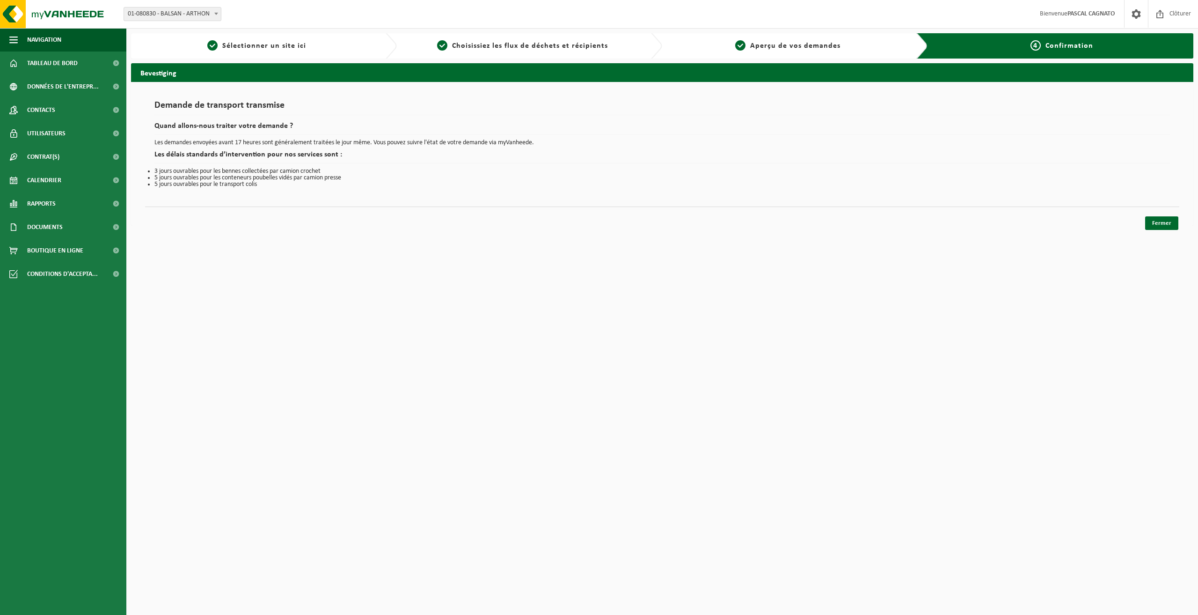 This screenshot has height=615, width=1198. Describe the element at coordinates (1036, 45) in the screenshot. I see `span: 4` at that location.